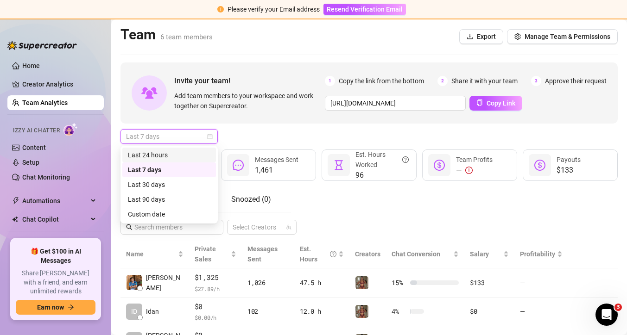 The height and width of the screenshot is (335, 627). What do you see at coordinates (70, 129) in the screenshot?
I see `img: AI Chatter` at bounding box center [70, 129].